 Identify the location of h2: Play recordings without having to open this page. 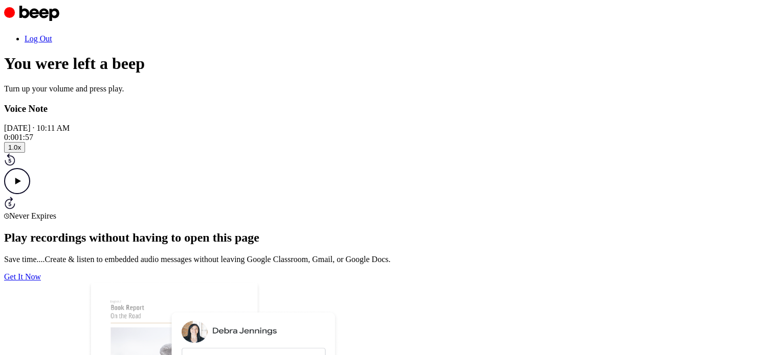
(389, 238).